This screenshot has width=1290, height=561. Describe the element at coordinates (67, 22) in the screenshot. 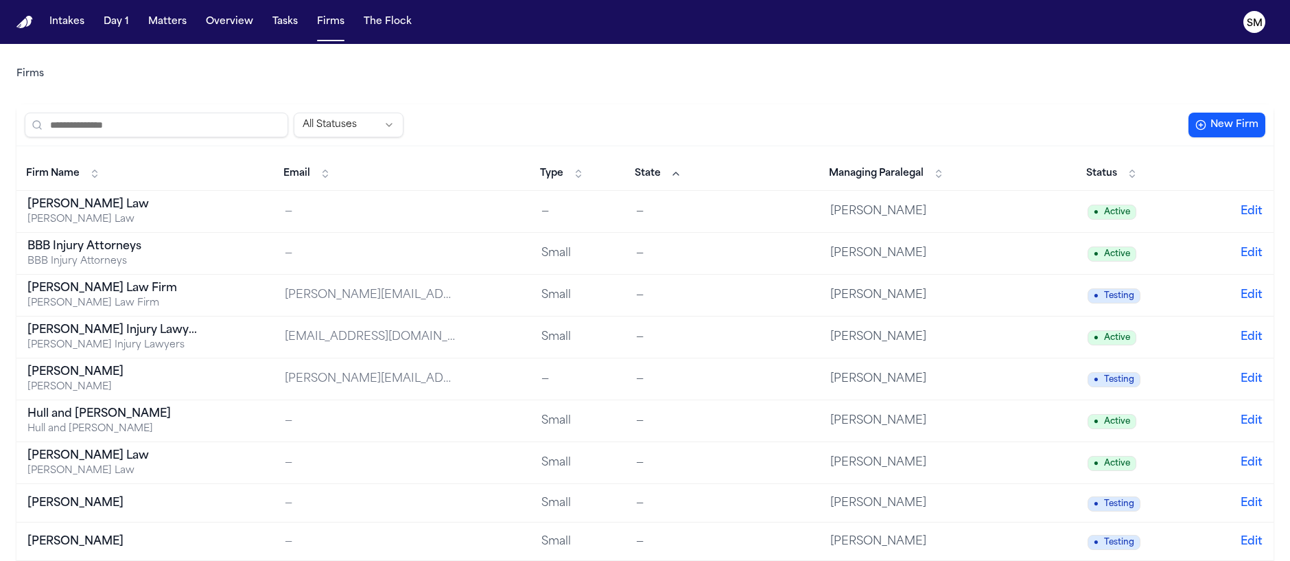

I see `button: Intakes` at that location.